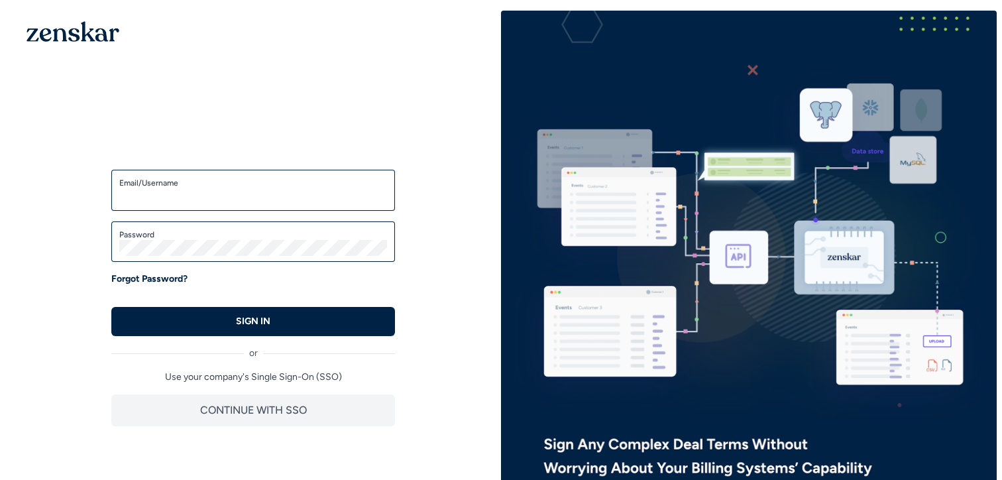 This screenshot has width=1002, height=480. Describe the element at coordinates (253, 183) in the screenshot. I see `label: Email/Username` at that location.